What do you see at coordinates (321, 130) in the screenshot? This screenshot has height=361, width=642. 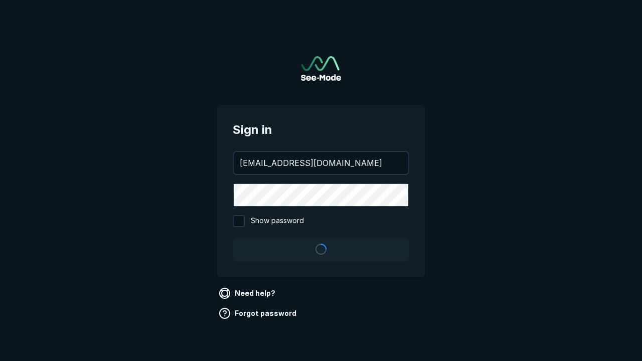 I see `span: Sign in` at bounding box center [321, 130].